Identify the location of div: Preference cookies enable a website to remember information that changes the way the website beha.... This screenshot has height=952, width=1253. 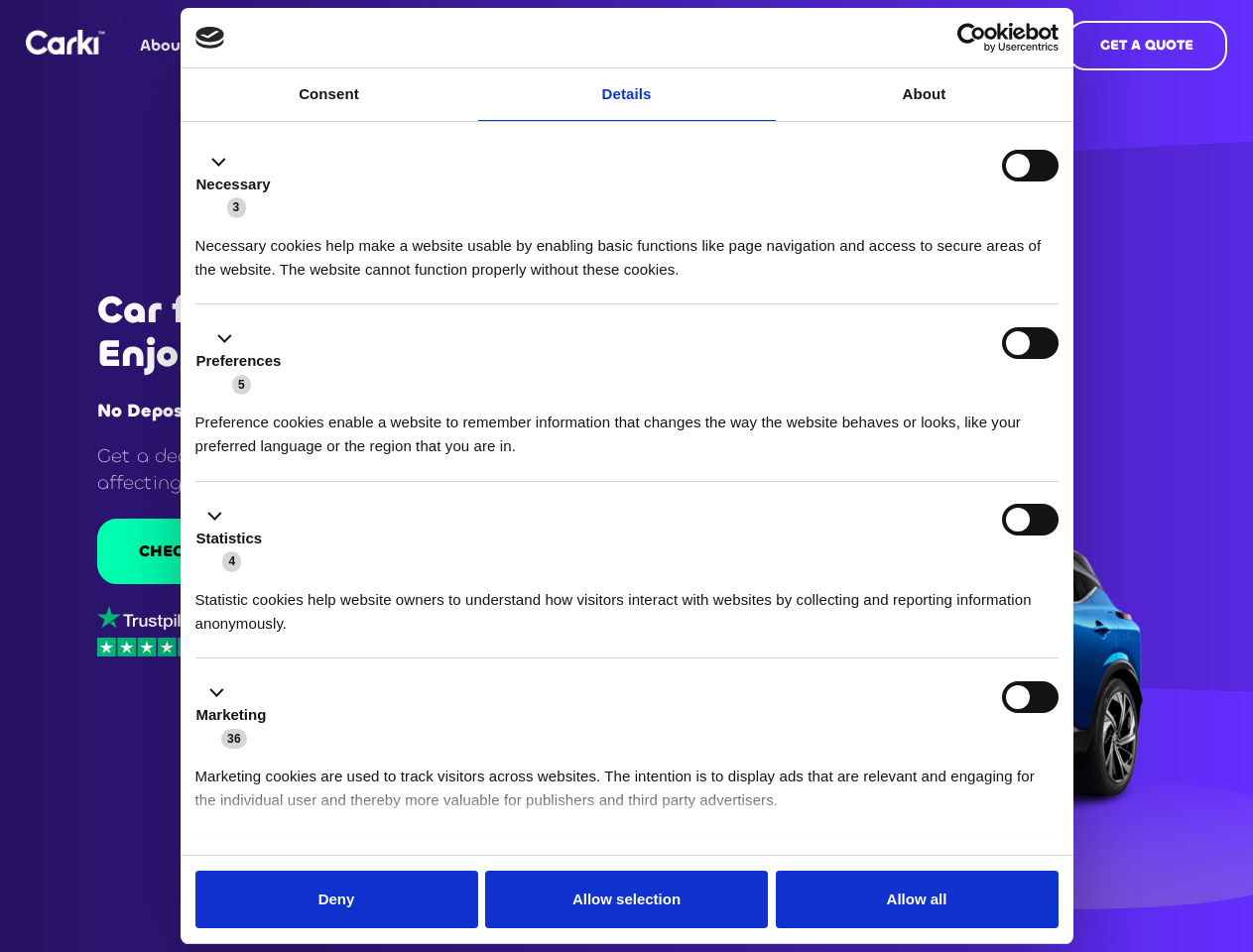
(627, 427).